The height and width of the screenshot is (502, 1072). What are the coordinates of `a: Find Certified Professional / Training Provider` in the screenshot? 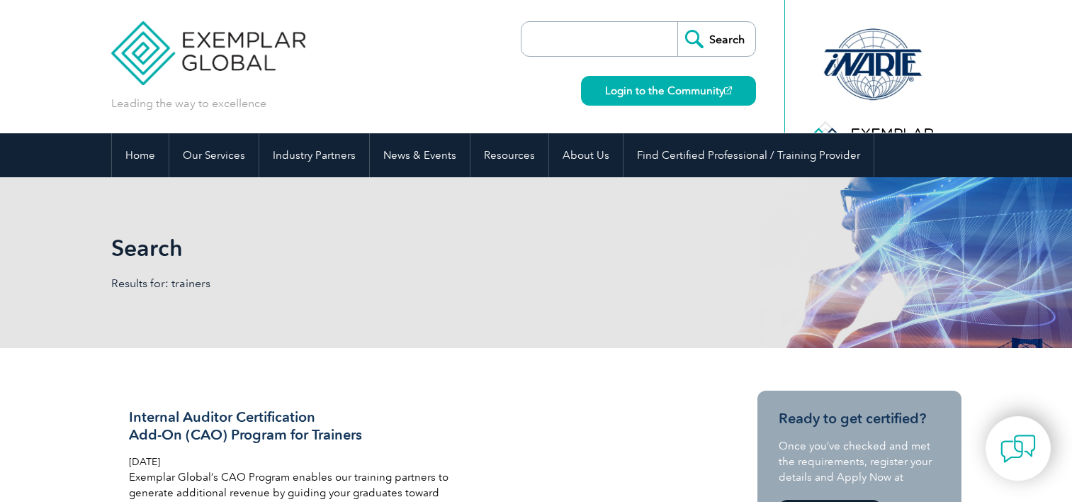 It's located at (748, 155).